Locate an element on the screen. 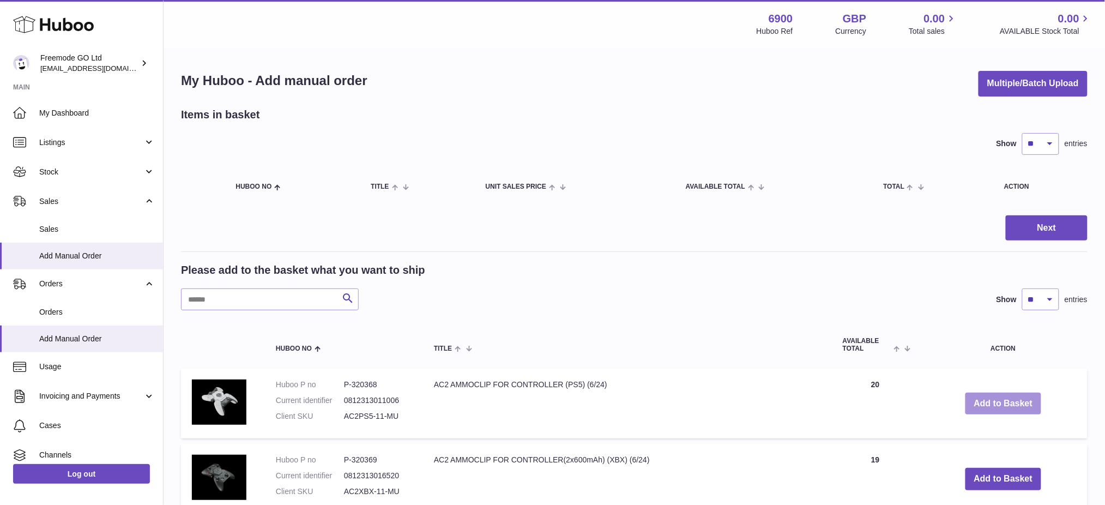  span: Cases is located at coordinates (97, 425).